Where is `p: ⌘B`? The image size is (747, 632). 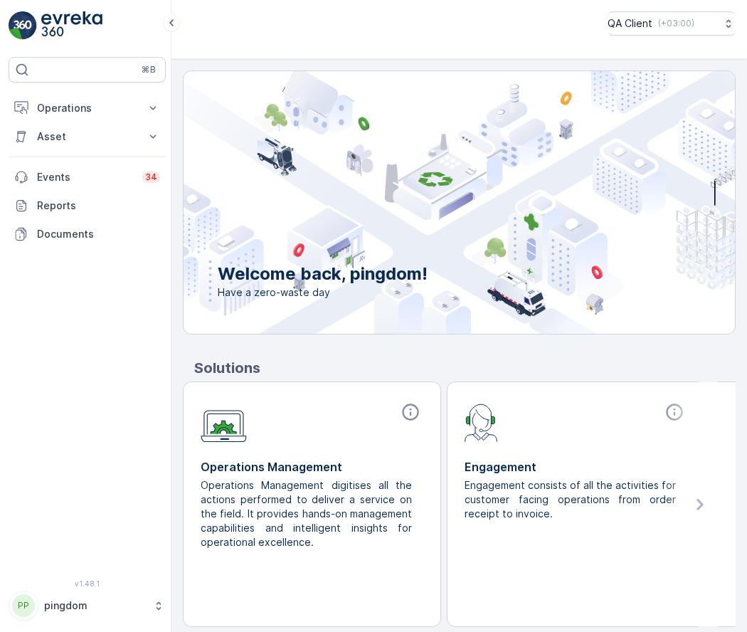
p: ⌘B is located at coordinates (149, 70).